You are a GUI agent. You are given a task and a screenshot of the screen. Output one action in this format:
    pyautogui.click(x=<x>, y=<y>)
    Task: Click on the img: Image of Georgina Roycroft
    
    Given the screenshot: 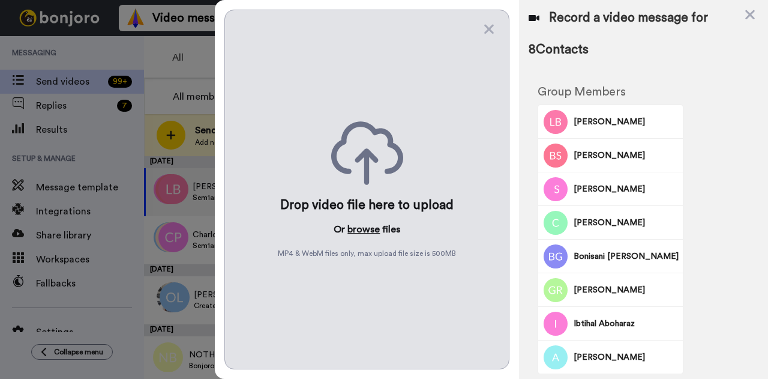 What is the action you would take?
    pyautogui.click(x=556, y=290)
    